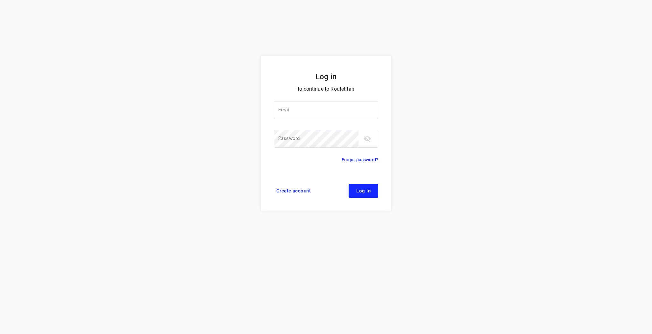 Image resolution: width=652 pixels, height=334 pixels. What do you see at coordinates (363, 191) in the screenshot?
I see `span: Log in` at bounding box center [363, 191].